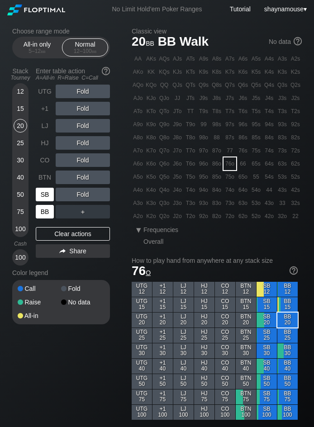 Image resolution: width=314 pixels, height=427 pixels. What do you see at coordinates (267, 335) in the screenshot?
I see `div: SB 25` at bounding box center [267, 335].